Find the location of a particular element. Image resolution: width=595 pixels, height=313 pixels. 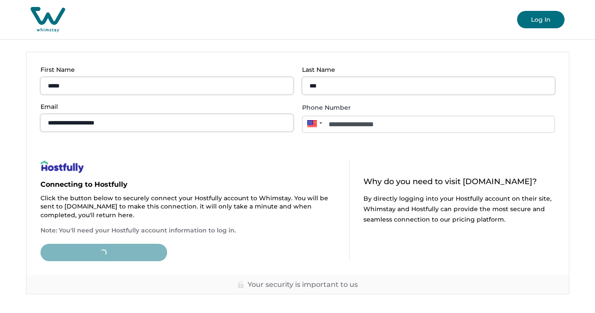

p: Last Name is located at coordinates (426, 70).